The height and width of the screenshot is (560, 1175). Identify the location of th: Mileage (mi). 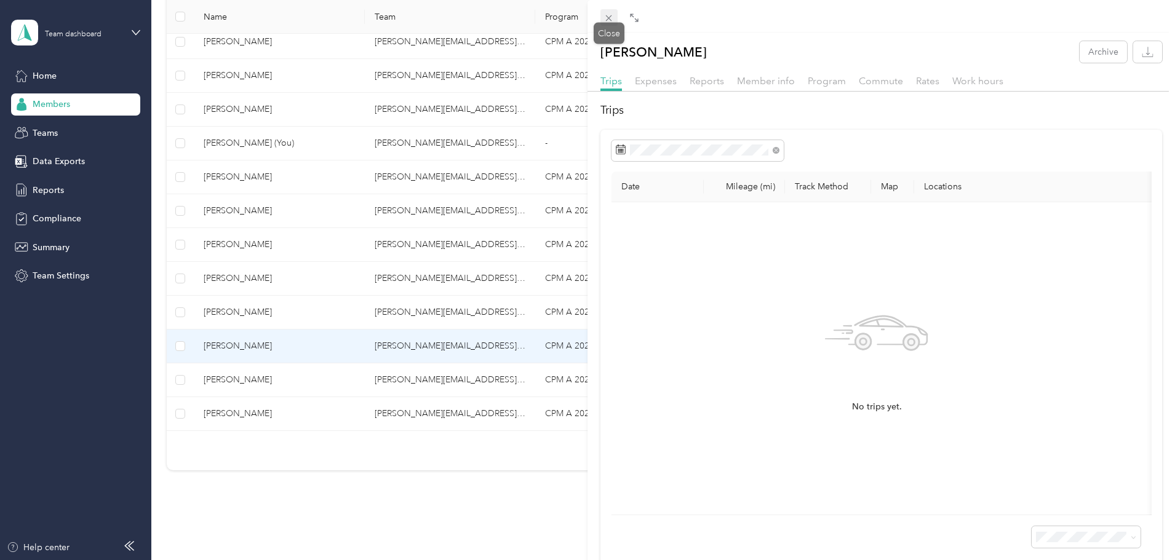
(744, 187).